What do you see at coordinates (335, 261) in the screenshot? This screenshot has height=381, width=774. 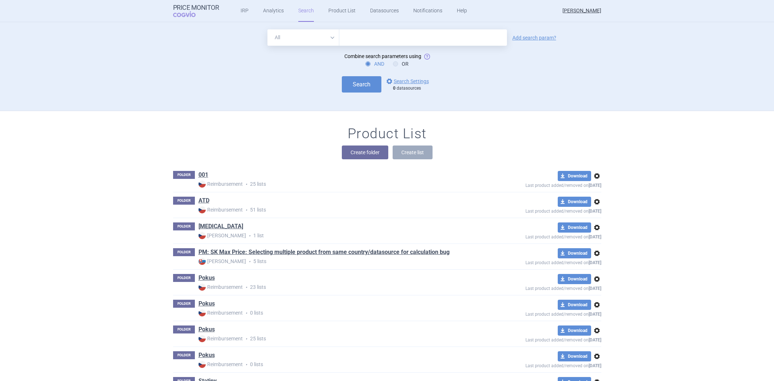 I see `p: 5 lists` at bounding box center [335, 261].